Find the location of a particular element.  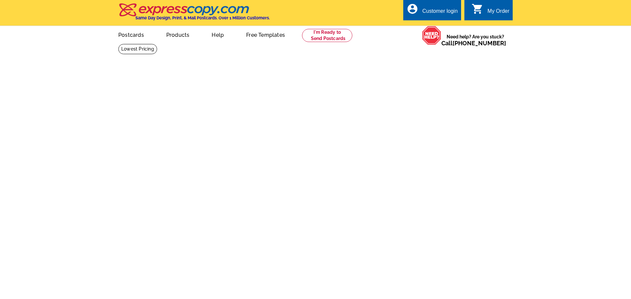

i: shopping_cart is located at coordinates (477, 9).